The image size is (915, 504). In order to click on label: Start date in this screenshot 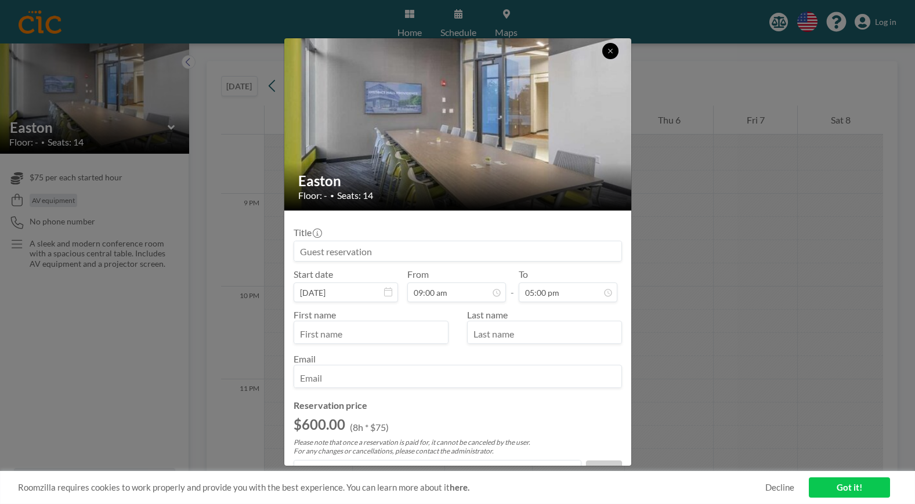, I will do `click(313, 274)`.